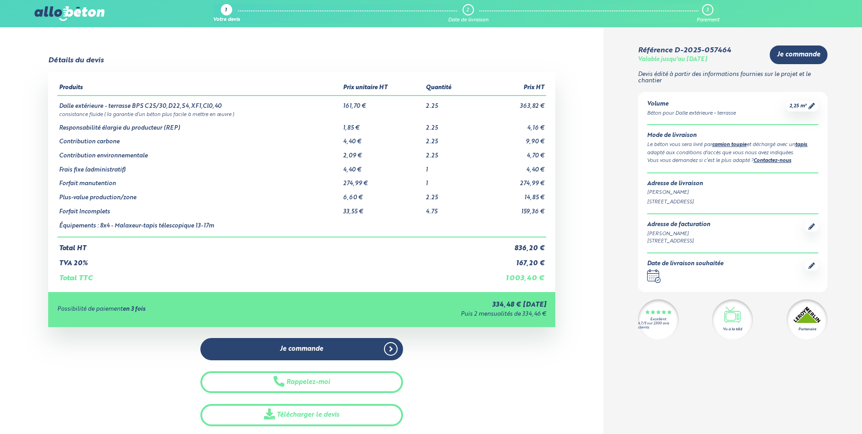  What do you see at coordinates (691, 104) in the screenshot?
I see `div: Volume` at bounding box center [691, 104].